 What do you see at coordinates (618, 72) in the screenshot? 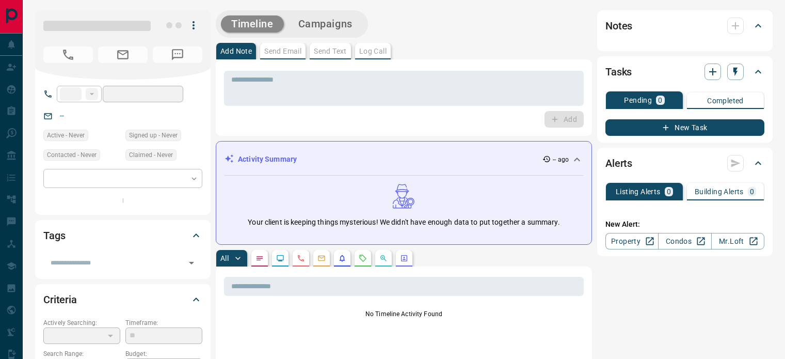
I see `h2: Tasks` at bounding box center [618, 72].